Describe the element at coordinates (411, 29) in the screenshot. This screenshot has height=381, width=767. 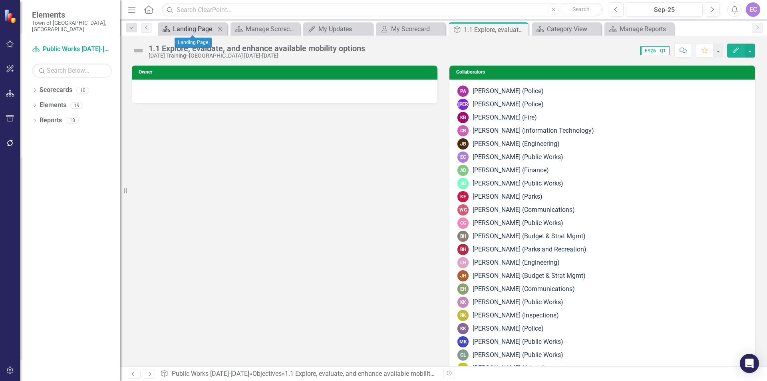
I see `a: My Scorecard` at that location.